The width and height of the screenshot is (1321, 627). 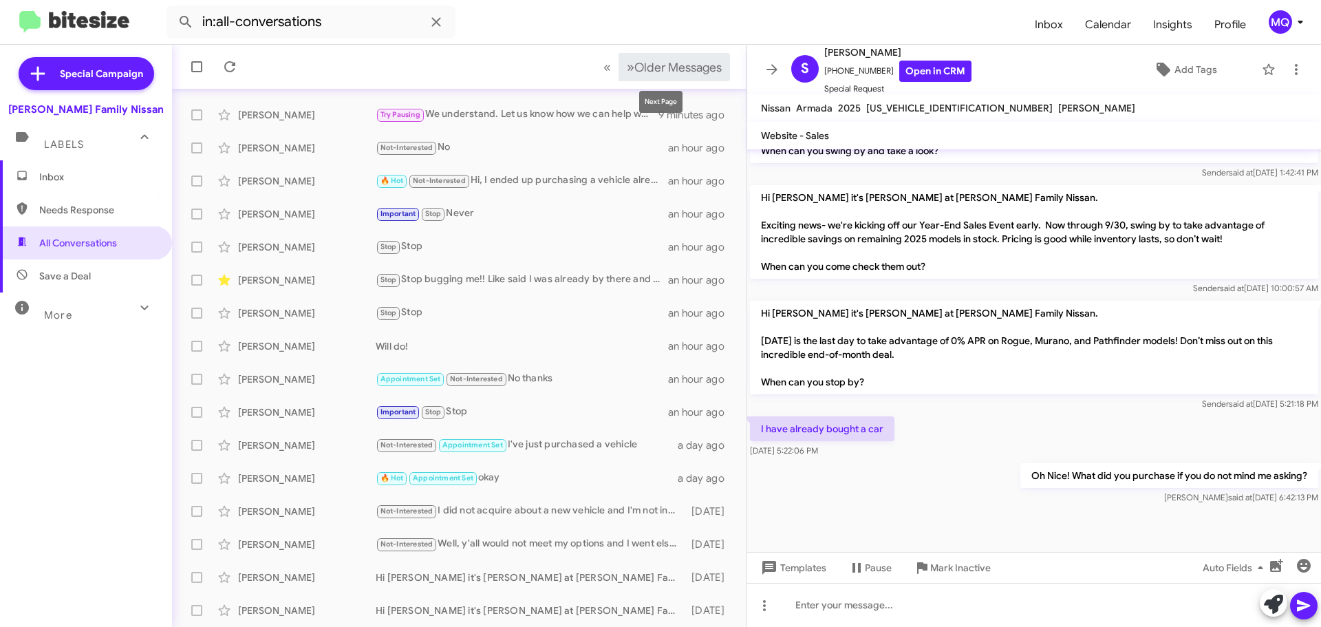 What do you see at coordinates (849, 108) in the screenshot?
I see `span: 2025` at bounding box center [849, 108].